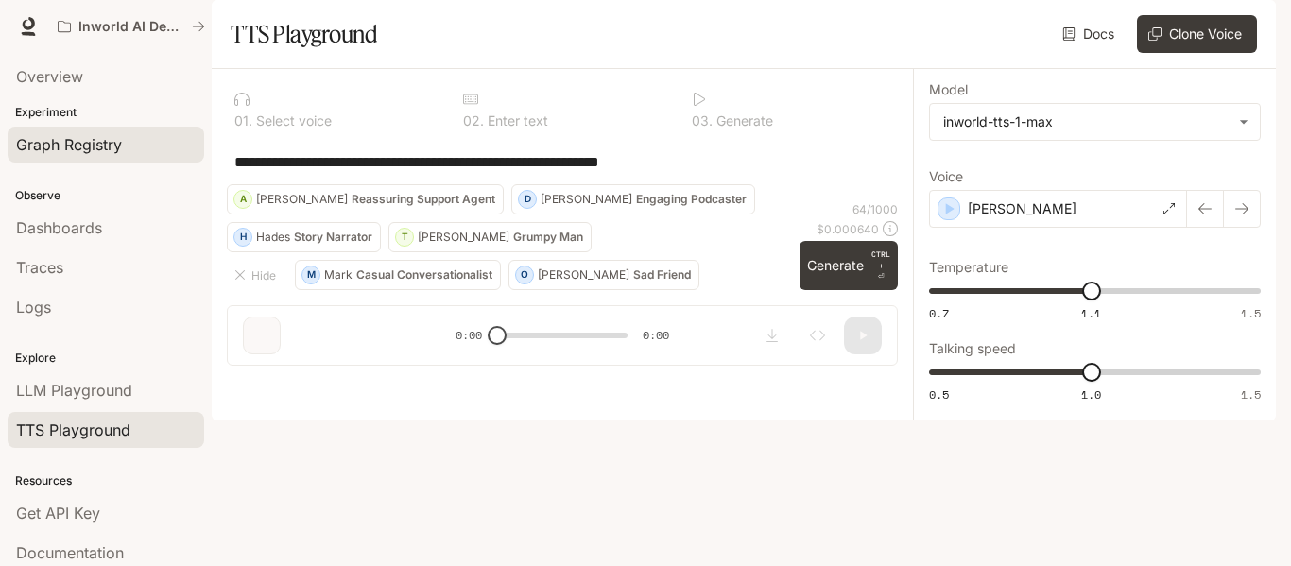 The height and width of the screenshot is (566, 1291). Describe the element at coordinates (303, 34) in the screenshot. I see `h1: TTS Playground` at that location.